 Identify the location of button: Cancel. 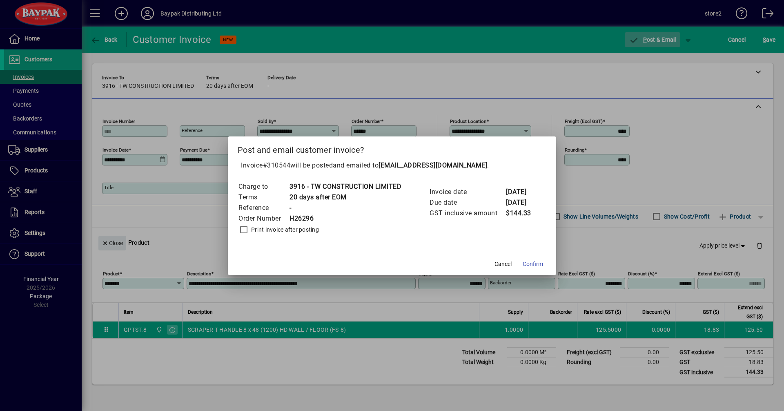
(503, 264).